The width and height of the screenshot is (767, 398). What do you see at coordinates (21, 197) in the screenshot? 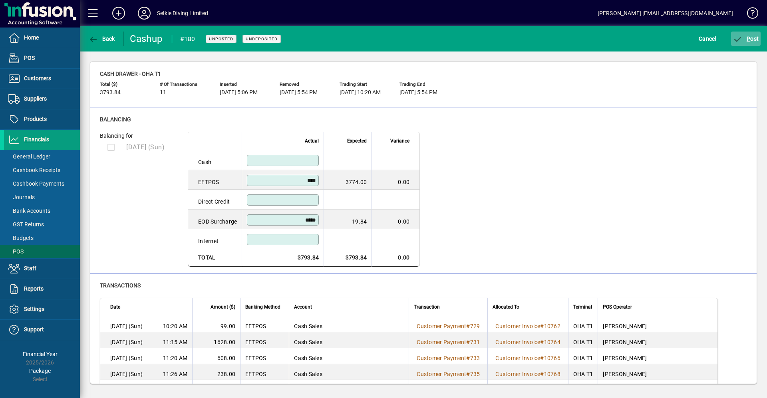
I see `span: Journals` at bounding box center [21, 197].